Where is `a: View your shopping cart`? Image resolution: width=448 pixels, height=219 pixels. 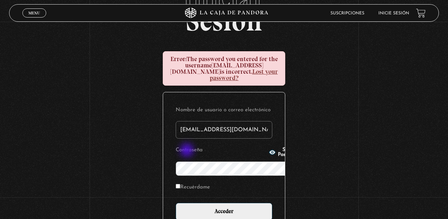
a: View your shopping cart is located at coordinates (421, 13).